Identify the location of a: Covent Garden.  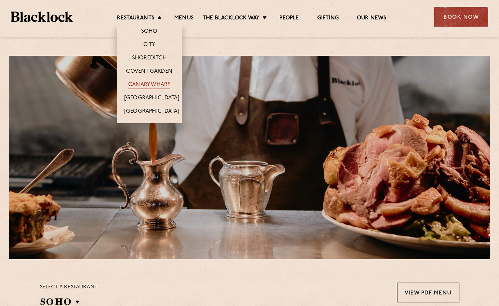
(149, 72).